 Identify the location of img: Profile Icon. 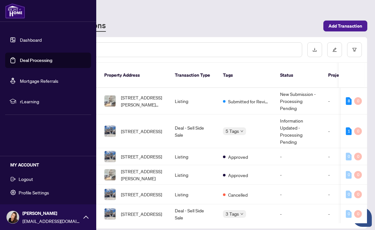
(13, 217).